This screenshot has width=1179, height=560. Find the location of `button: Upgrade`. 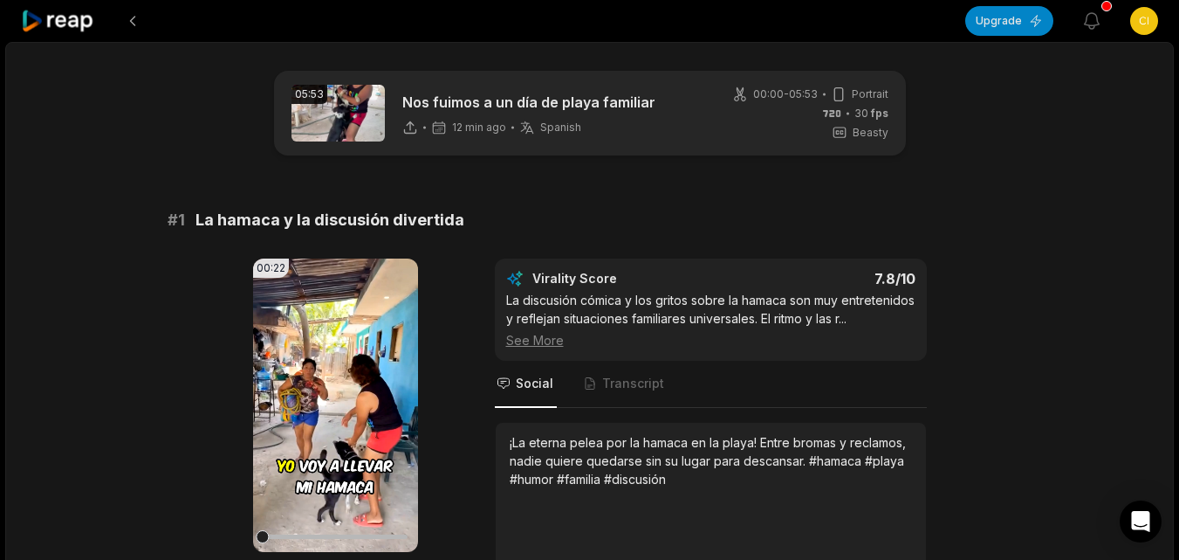

button: Upgrade is located at coordinates (1009, 21).